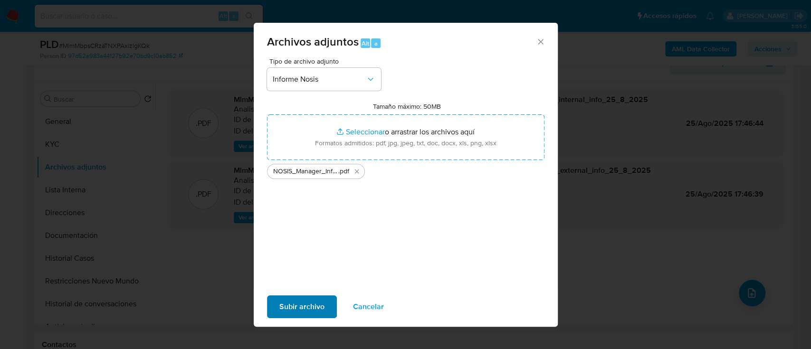 The height and width of the screenshot is (349, 811). Describe the element at coordinates (305, 171) in the screenshot. I see `span: NOSIS_Manager_InformeIndividual_20398789718_654927_20250819092643` at that location.